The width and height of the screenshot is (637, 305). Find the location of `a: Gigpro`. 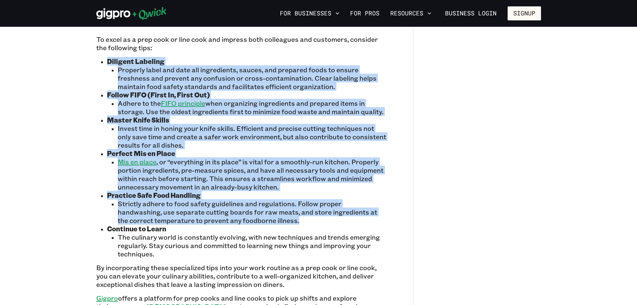

a: Gigpro is located at coordinates (107, 298).